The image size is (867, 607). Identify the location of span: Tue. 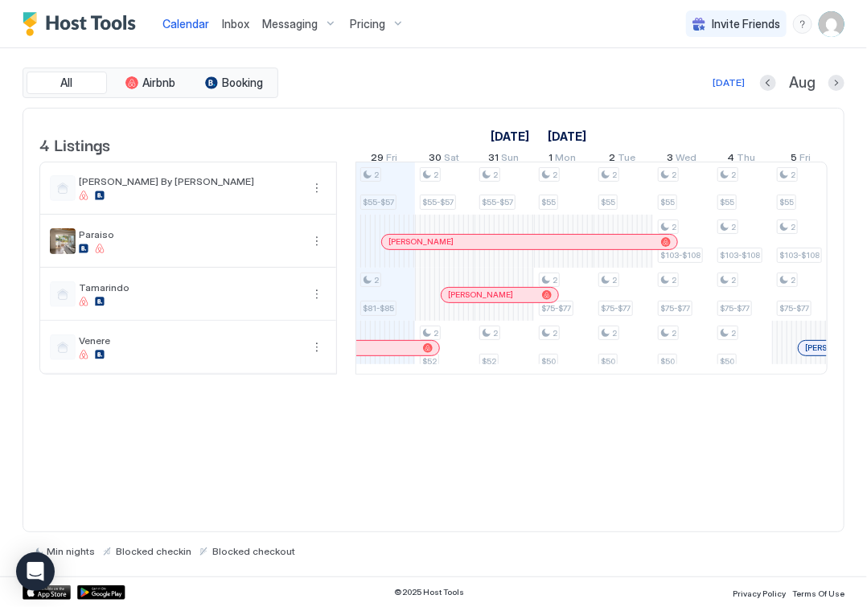
(627, 159).